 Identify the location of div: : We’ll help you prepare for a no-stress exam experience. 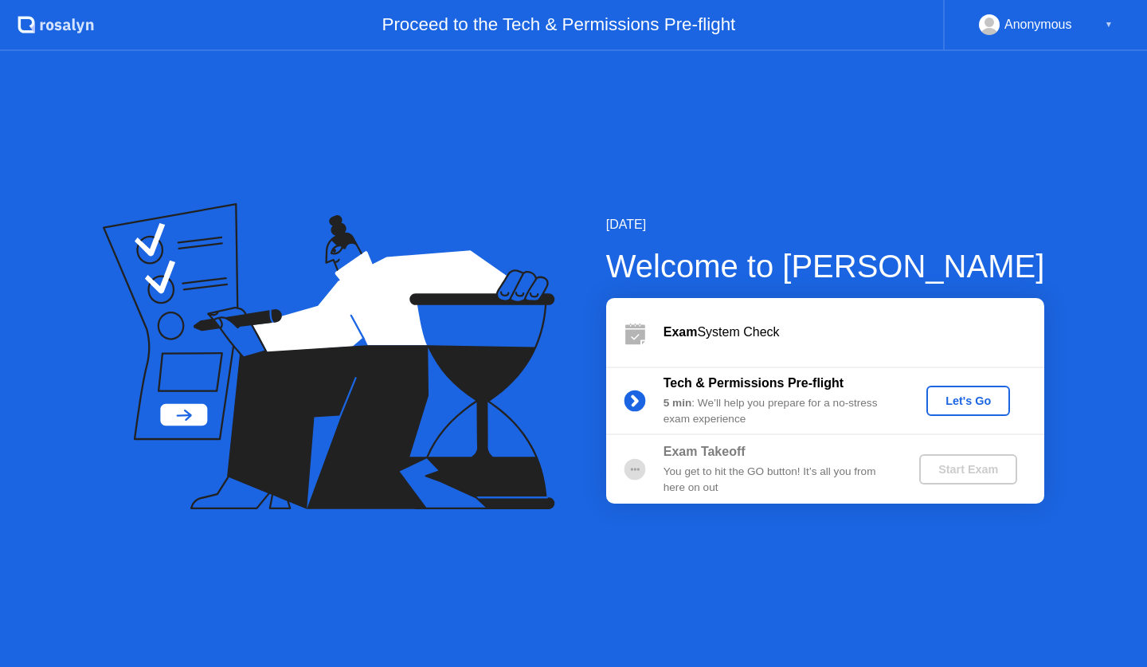
(778, 411).